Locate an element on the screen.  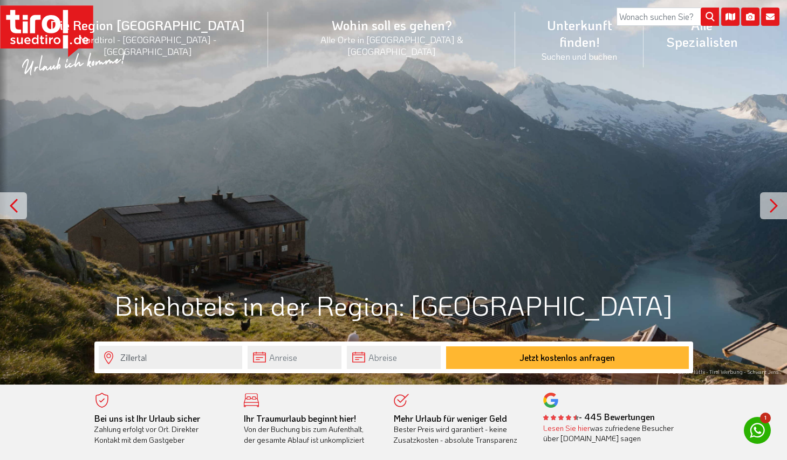
input: Abreise is located at coordinates (394, 357).